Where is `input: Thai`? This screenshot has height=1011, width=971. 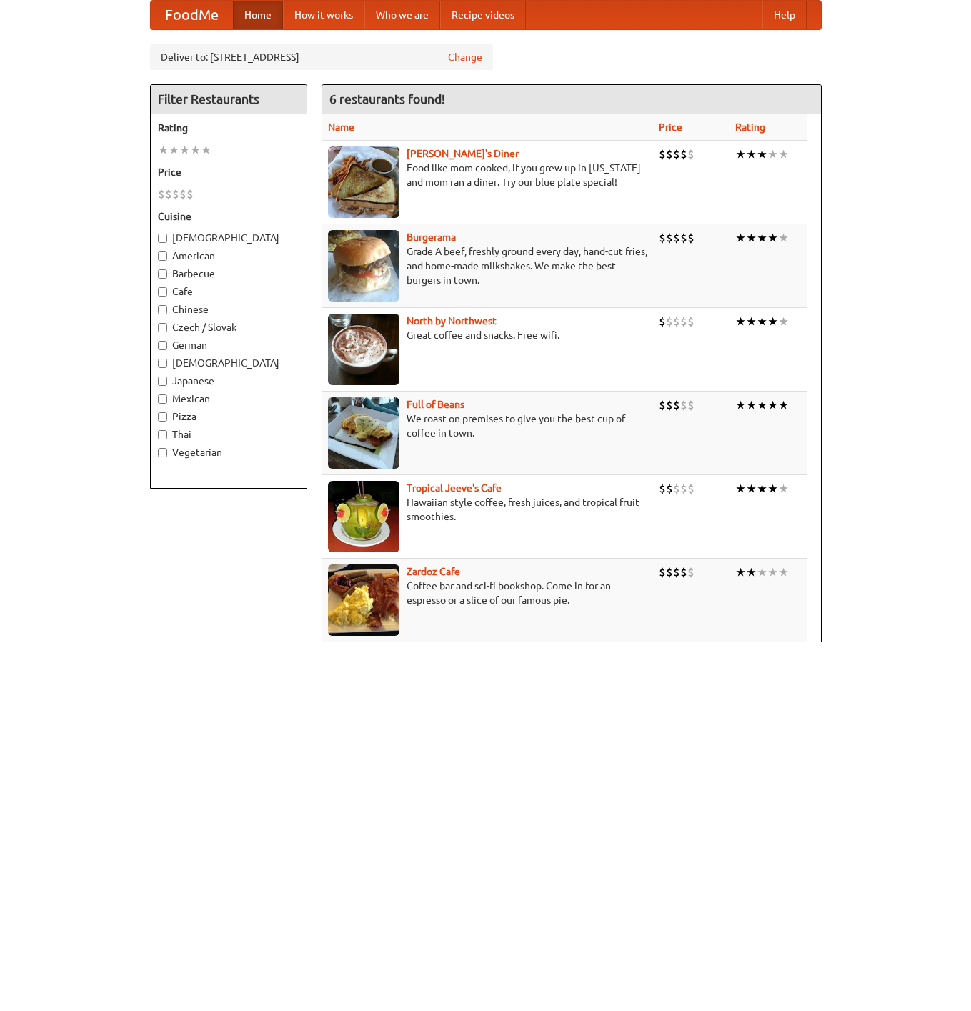 input: Thai is located at coordinates (162, 434).